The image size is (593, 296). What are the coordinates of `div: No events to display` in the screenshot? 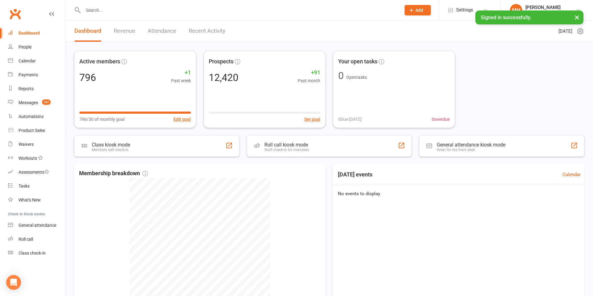 It's located at (458, 194).